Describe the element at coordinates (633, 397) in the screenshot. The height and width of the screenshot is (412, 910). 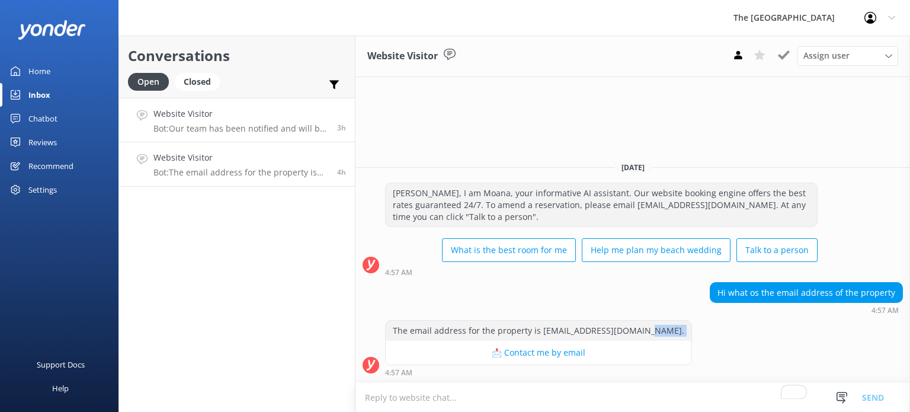
I see `textarea: To enrich screen reader interactions, please activate Accessibility in Grammarly extension settings` at that location.